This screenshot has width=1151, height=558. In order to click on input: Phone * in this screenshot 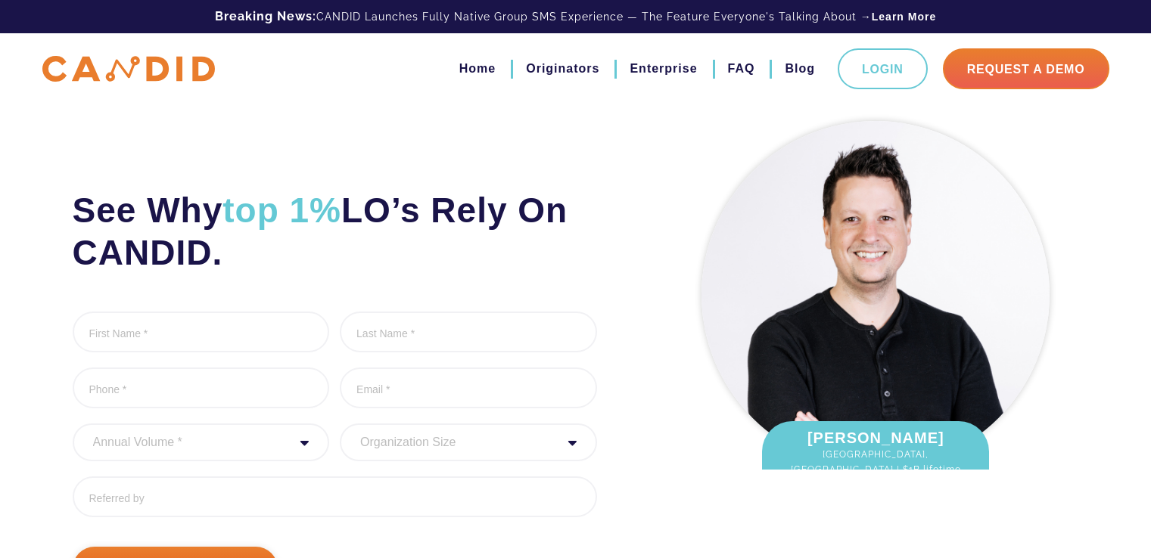, I will do `click(201, 388)`.